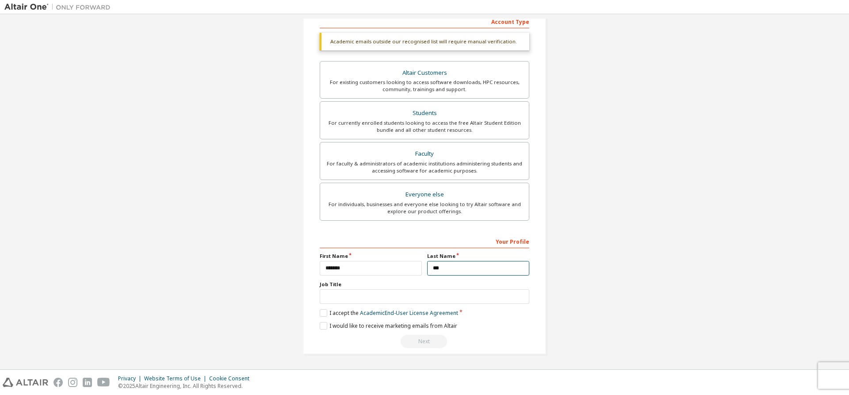  I want to click on div: Your Profile, so click(424, 241).